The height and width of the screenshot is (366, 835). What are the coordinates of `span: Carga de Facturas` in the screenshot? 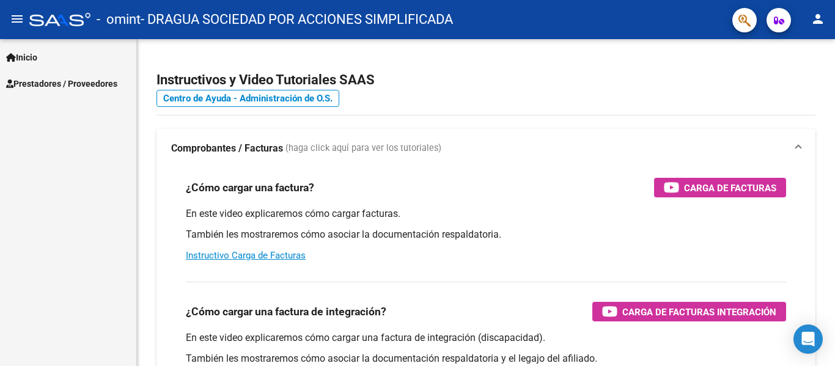 It's located at (730, 188).